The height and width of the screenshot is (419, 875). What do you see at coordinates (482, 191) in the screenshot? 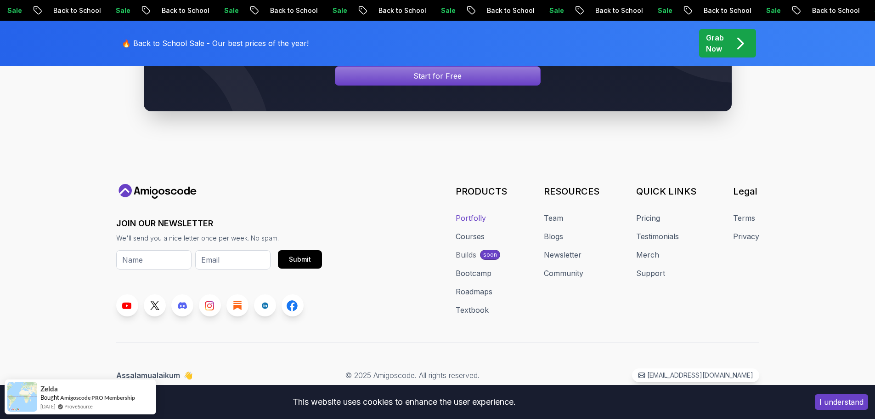
I see `h3: PRODUCTS` at bounding box center [482, 191].